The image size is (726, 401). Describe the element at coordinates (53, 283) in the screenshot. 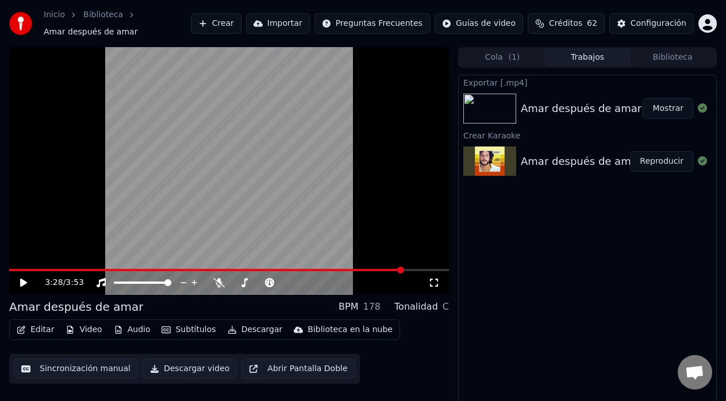

I see `span: 3:28` at that location.